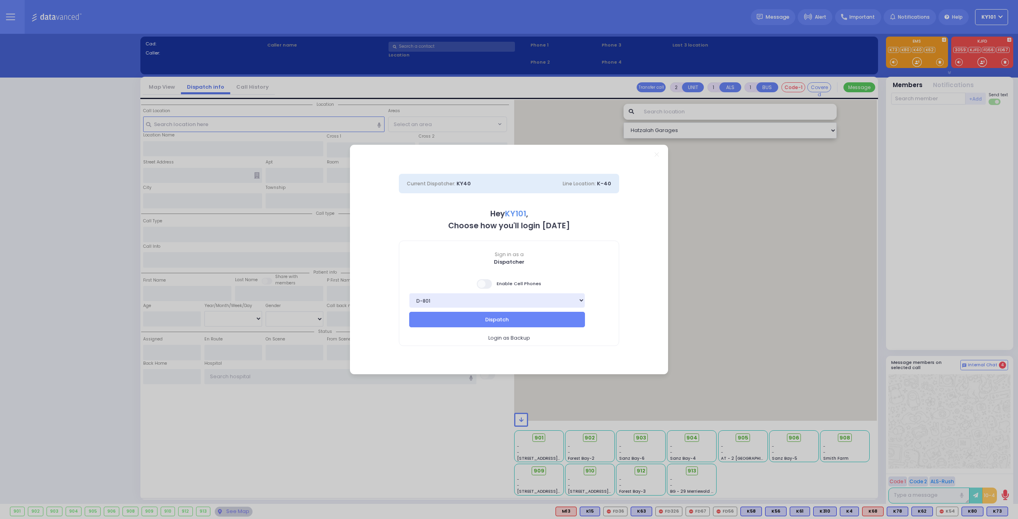  Describe the element at coordinates (464, 183) in the screenshot. I see `span: KY40` at that location.